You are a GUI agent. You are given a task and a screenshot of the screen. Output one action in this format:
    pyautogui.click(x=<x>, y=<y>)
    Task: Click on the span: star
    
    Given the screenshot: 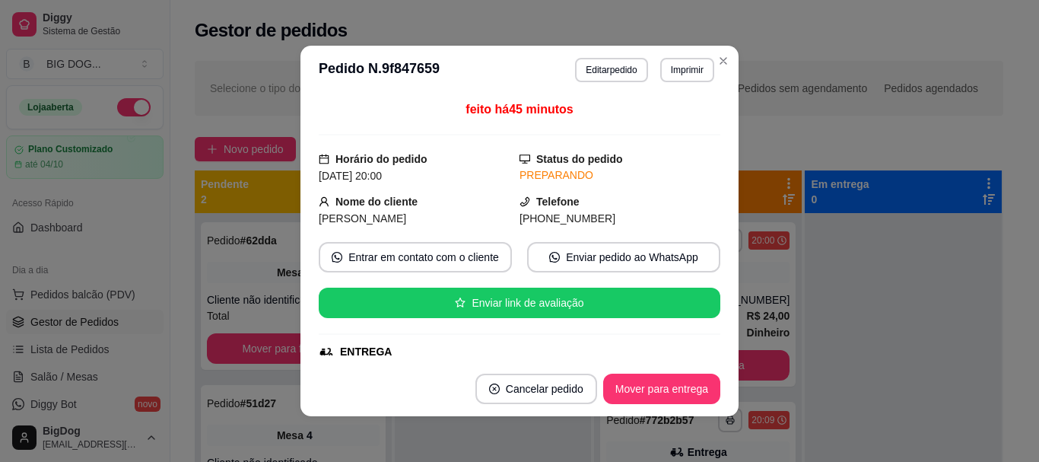 What is the action you would take?
    pyautogui.click(x=460, y=303)
    